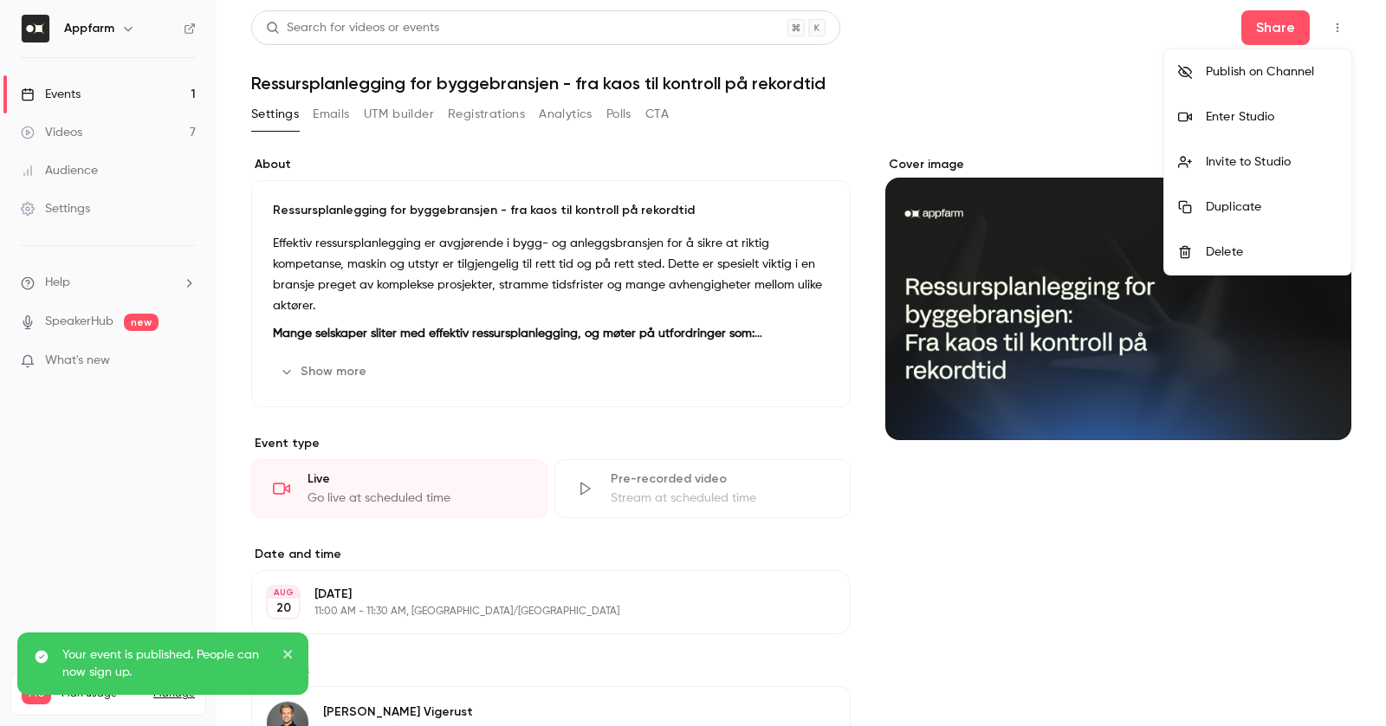  Describe the element at coordinates (1271, 117) in the screenshot. I see `div: Enter Studio` at that location.